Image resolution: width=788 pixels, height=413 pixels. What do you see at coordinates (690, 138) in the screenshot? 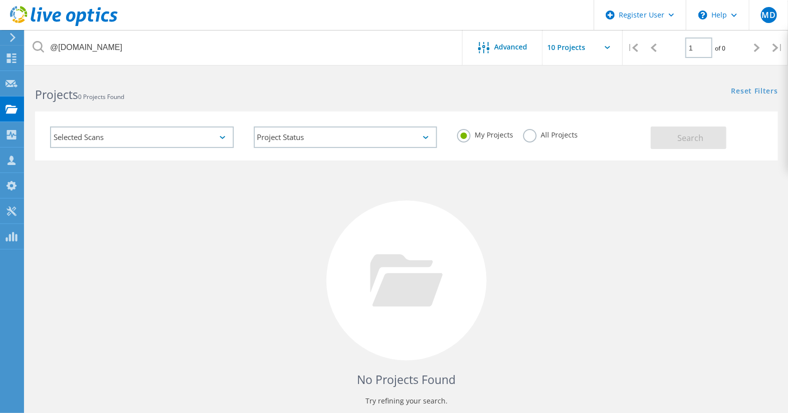
I see `span: Search` at bounding box center [690, 138].